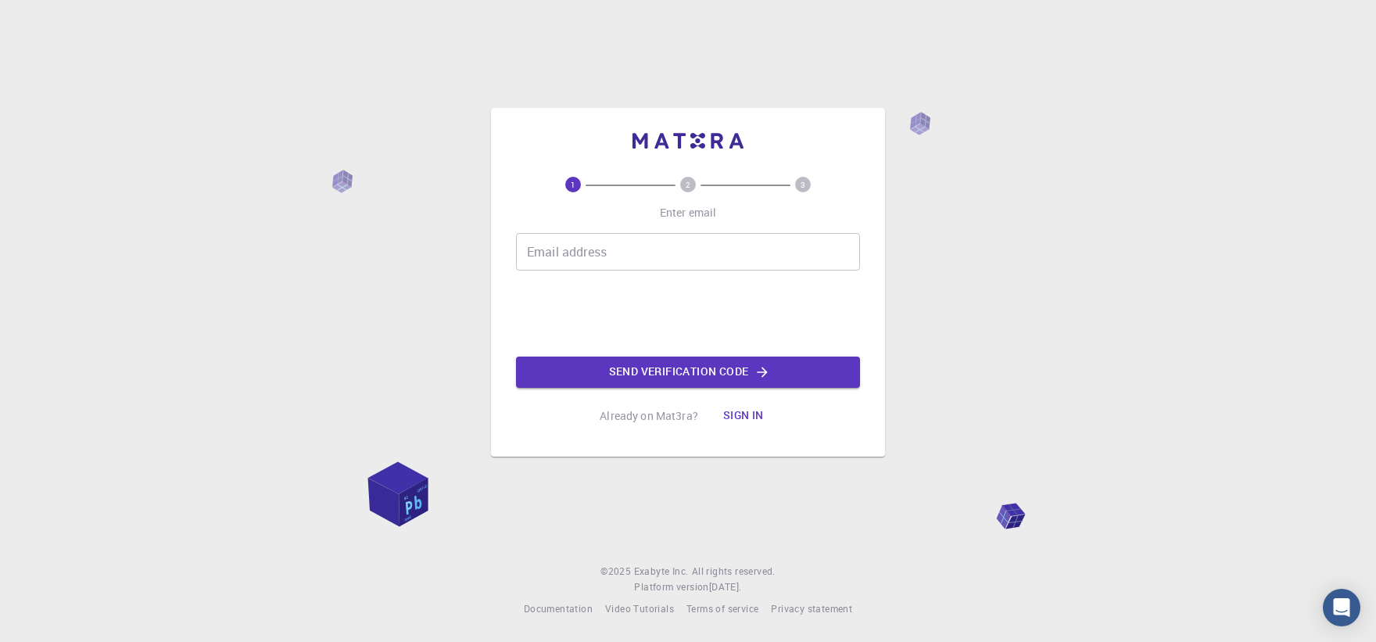  I want to click on a: Documentation, so click(558, 609).